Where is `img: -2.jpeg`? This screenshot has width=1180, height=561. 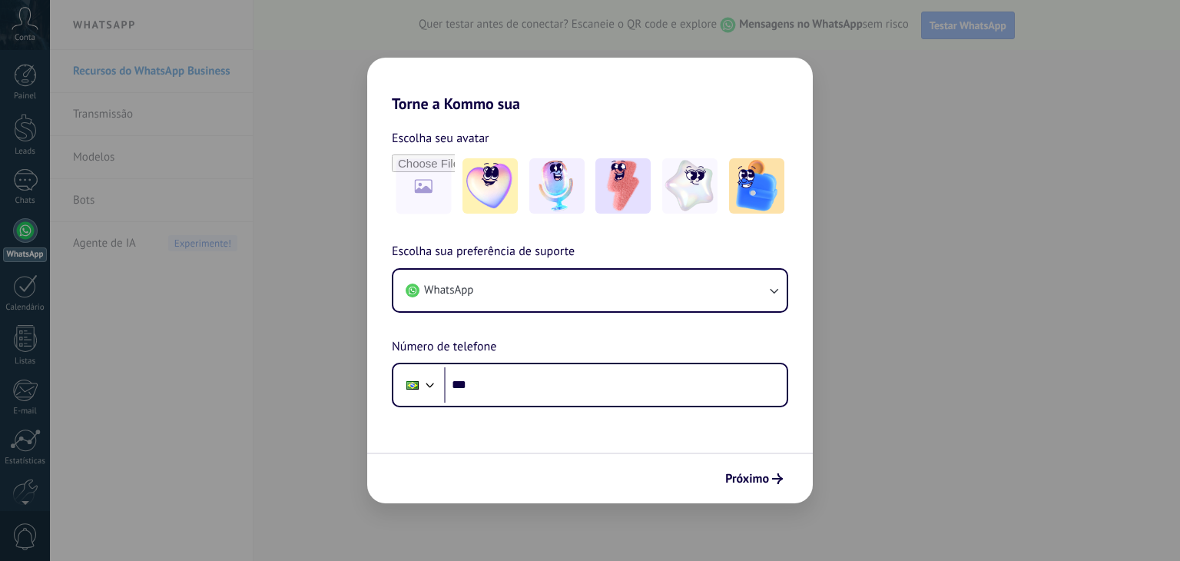 img: -2.jpeg is located at coordinates (557, 186).